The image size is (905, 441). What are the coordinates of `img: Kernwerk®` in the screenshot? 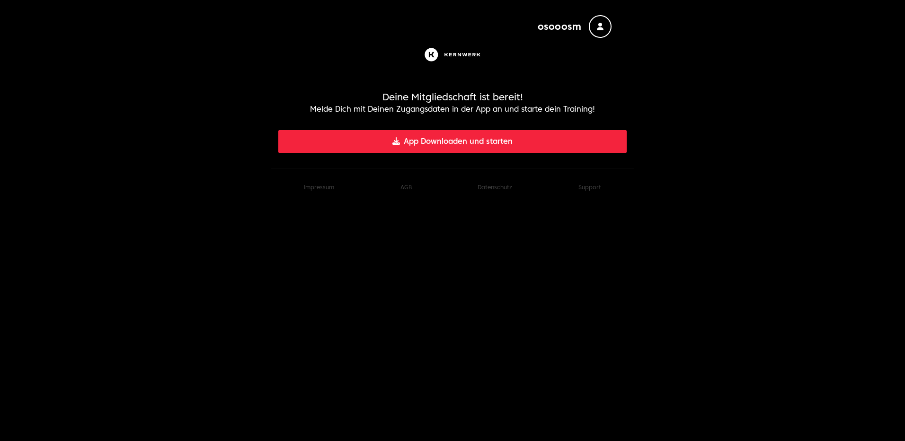 It's located at (453, 54).